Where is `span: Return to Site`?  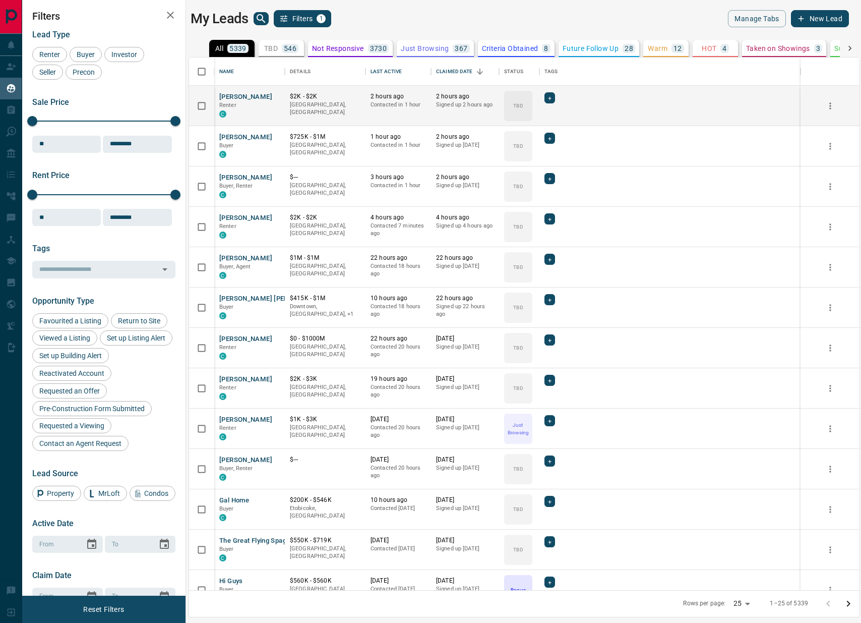 span: Return to Site is located at coordinates (139, 321).